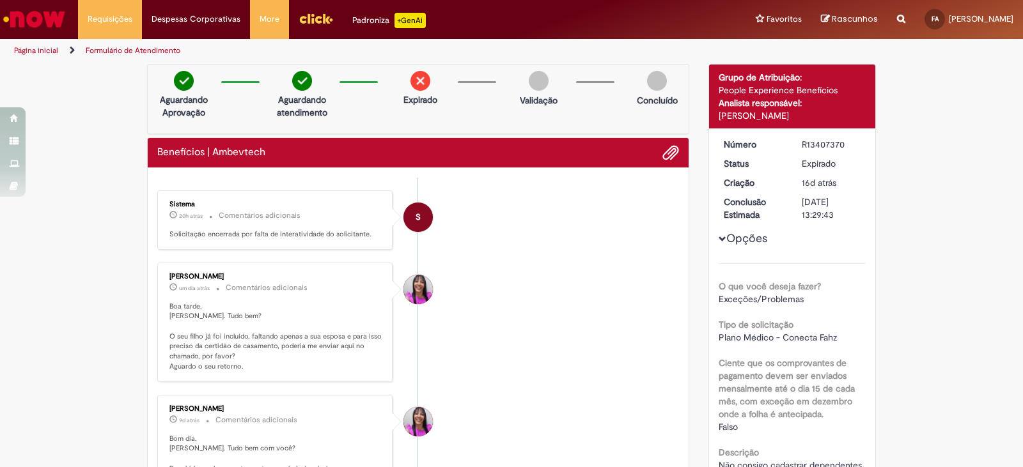 This screenshot has width=1023, height=467. I want to click on span: Despesas Corporativas, so click(196, 19).